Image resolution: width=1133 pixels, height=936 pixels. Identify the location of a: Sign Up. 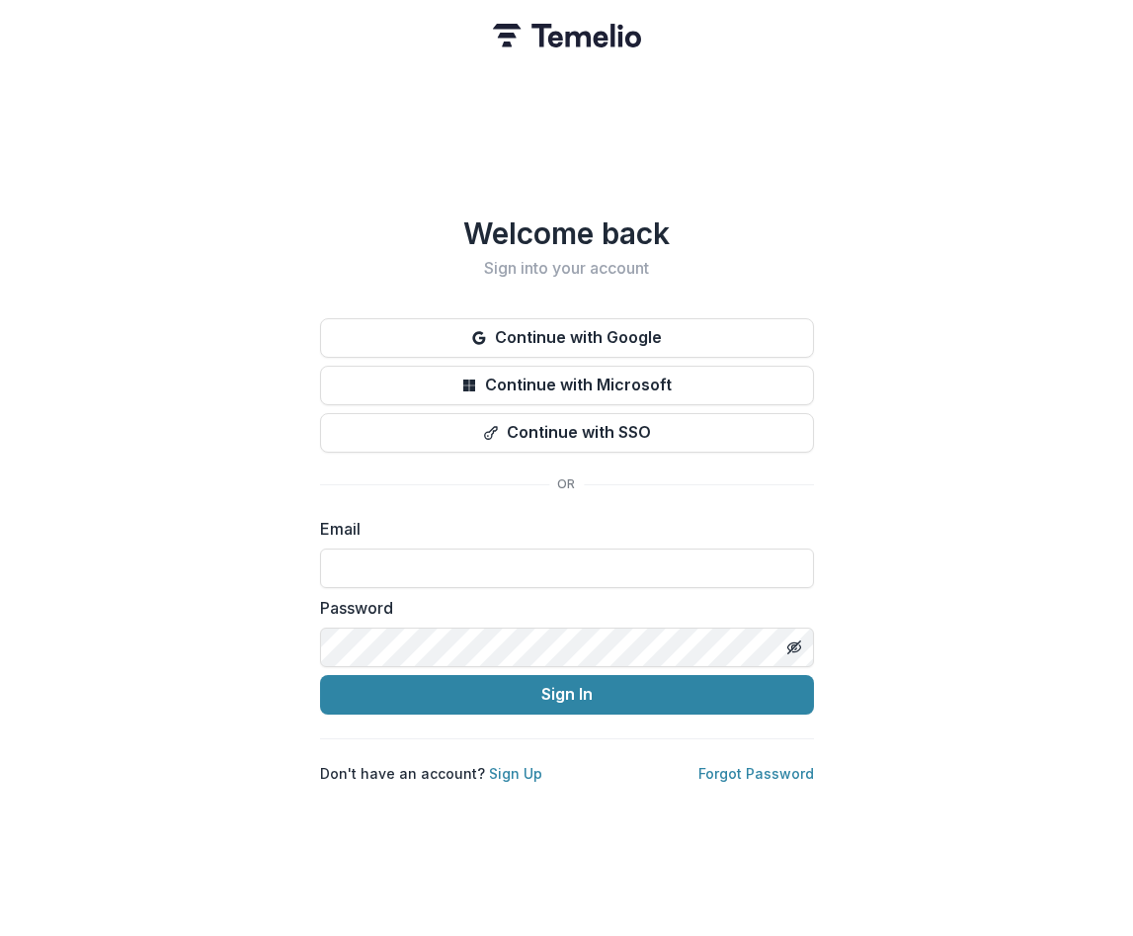
(516, 773).